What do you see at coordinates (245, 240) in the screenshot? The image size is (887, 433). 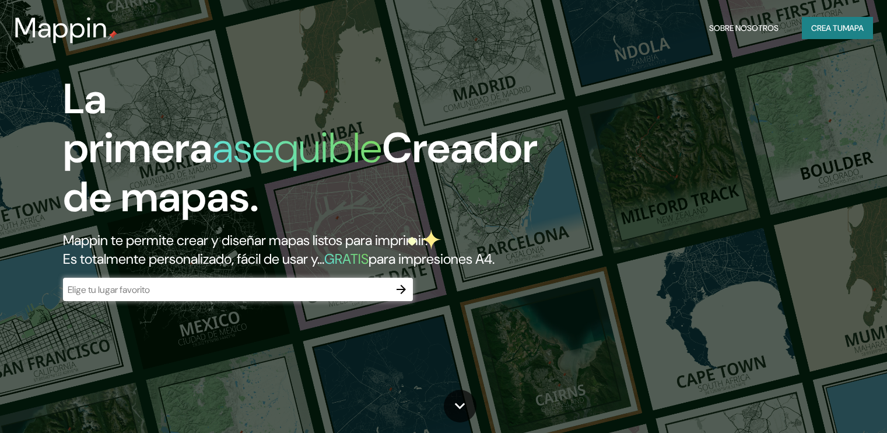 I see `font: Mappin te permite crear y diseñar mapas listos para imprimir.` at bounding box center [245, 240].